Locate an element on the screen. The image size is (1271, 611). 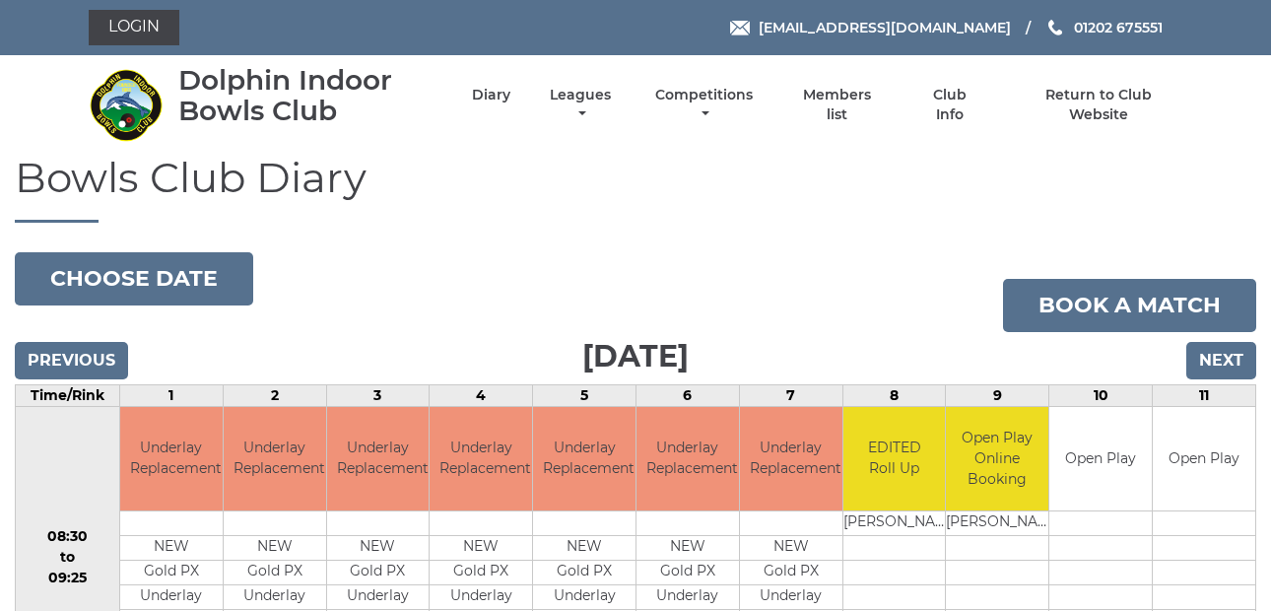
input: Next is located at coordinates (1221, 361).